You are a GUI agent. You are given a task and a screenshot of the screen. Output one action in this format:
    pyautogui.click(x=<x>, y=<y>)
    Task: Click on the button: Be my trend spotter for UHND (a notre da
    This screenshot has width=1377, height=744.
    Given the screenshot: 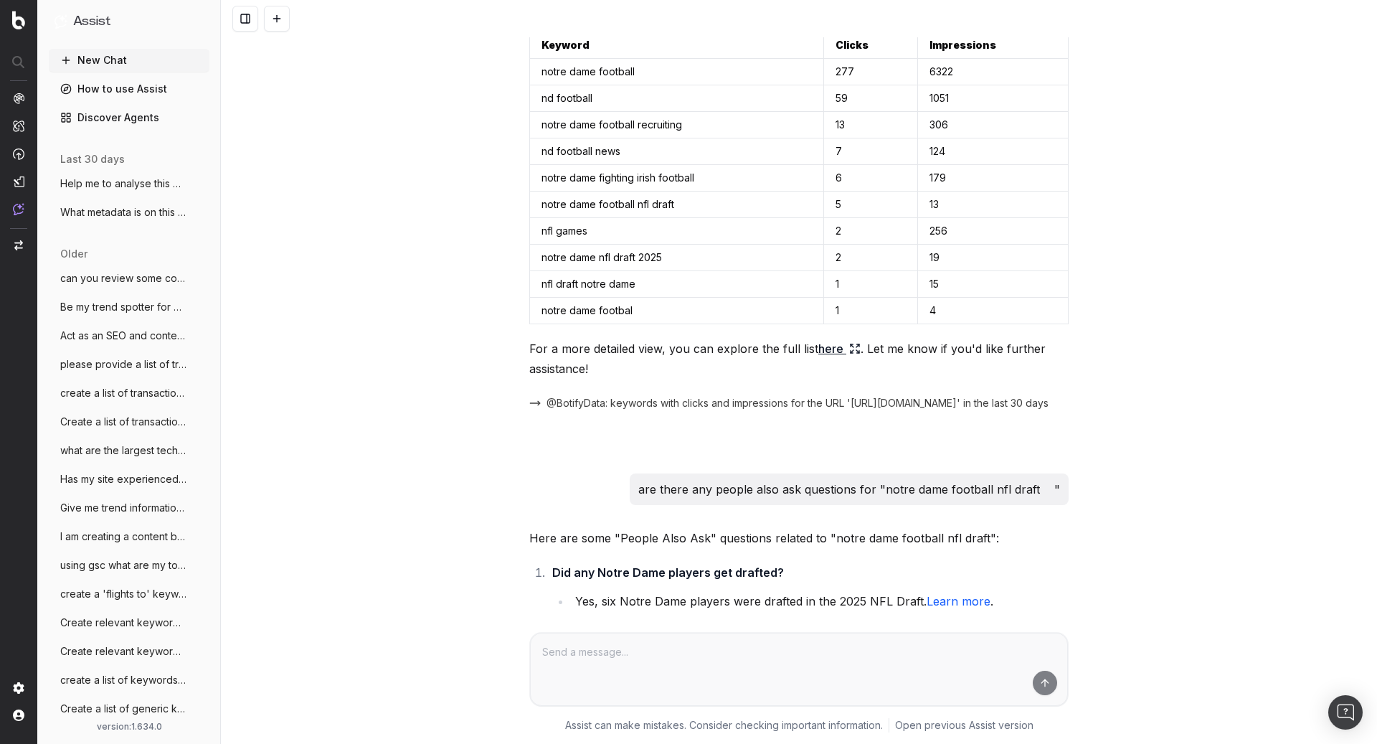 What is the action you would take?
    pyautogui.click(x=129, y=307)
    